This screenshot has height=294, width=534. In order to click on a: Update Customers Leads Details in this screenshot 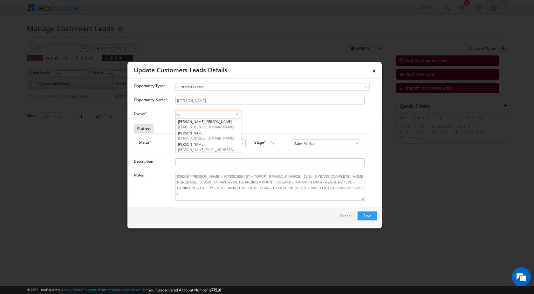, I will do `click(181, 69)`.